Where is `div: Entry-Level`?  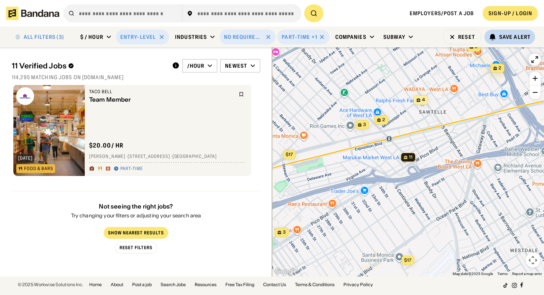 div: Entry-Level is located at coordinates (138, 37).